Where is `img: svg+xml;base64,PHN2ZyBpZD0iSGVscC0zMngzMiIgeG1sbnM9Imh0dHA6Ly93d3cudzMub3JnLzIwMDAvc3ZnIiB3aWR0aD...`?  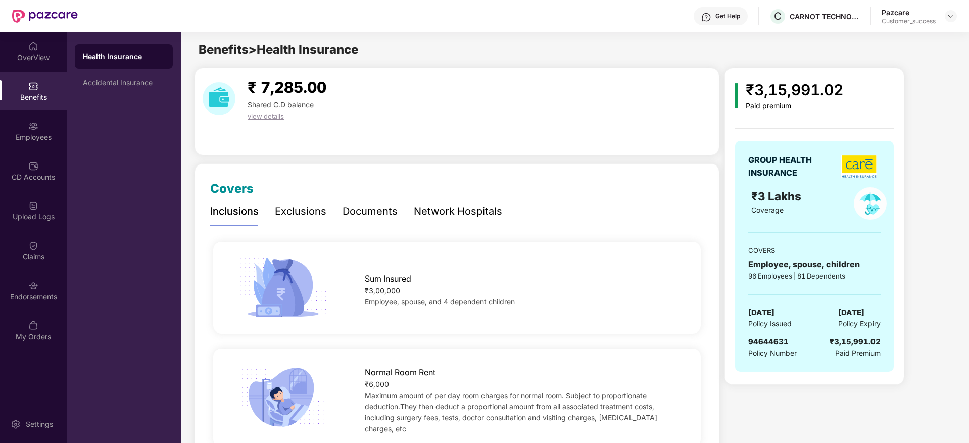
img: svg+xml;base64,PHN2ZyBpZD0iSGVscC0zMngzMiIgeG1sbnM9Imh0dHA6Ly93d3cudzMub3JnLzIwMDAvc3ZnIiB3aWR0aD... is located at coordinates (706, 17).